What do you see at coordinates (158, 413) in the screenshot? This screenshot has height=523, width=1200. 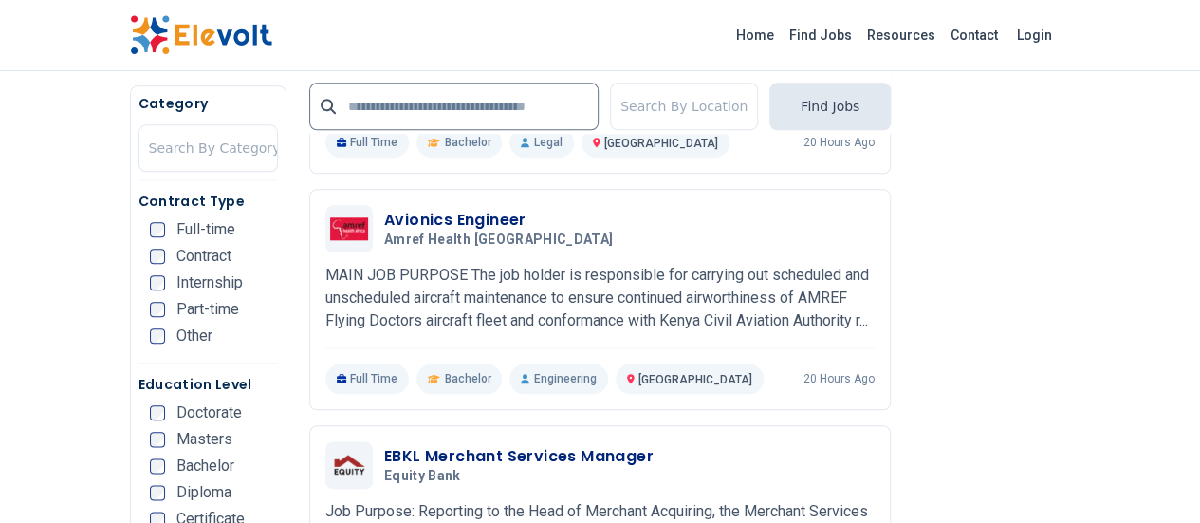 I see `input: Doctorate` at bounding box center [158, 413].